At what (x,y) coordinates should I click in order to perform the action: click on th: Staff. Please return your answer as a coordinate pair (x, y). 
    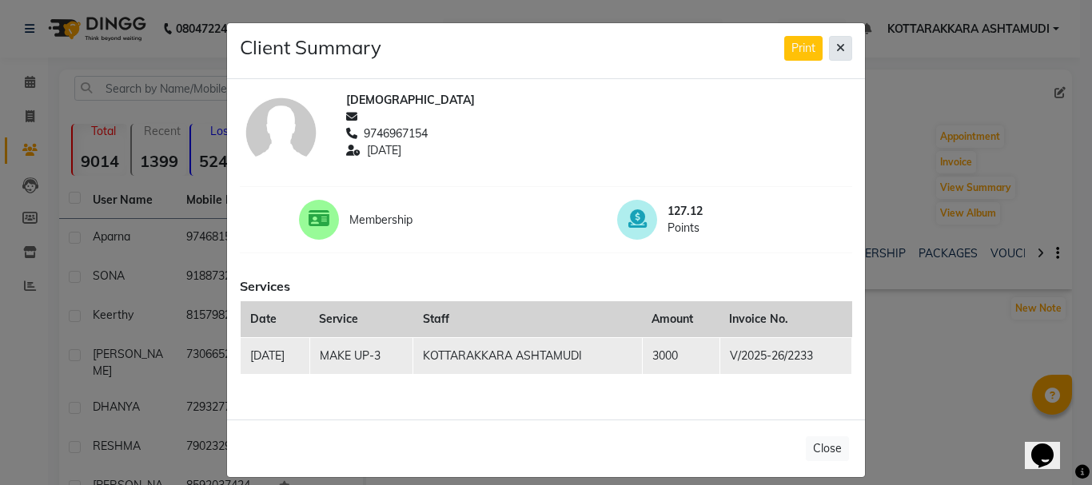
    Looking at the image, I should click on (528, 320).